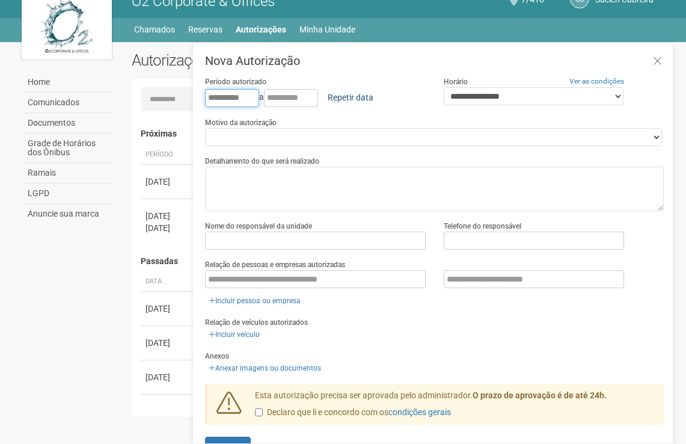  I want to click on a: Reservas, so click(205, 29).